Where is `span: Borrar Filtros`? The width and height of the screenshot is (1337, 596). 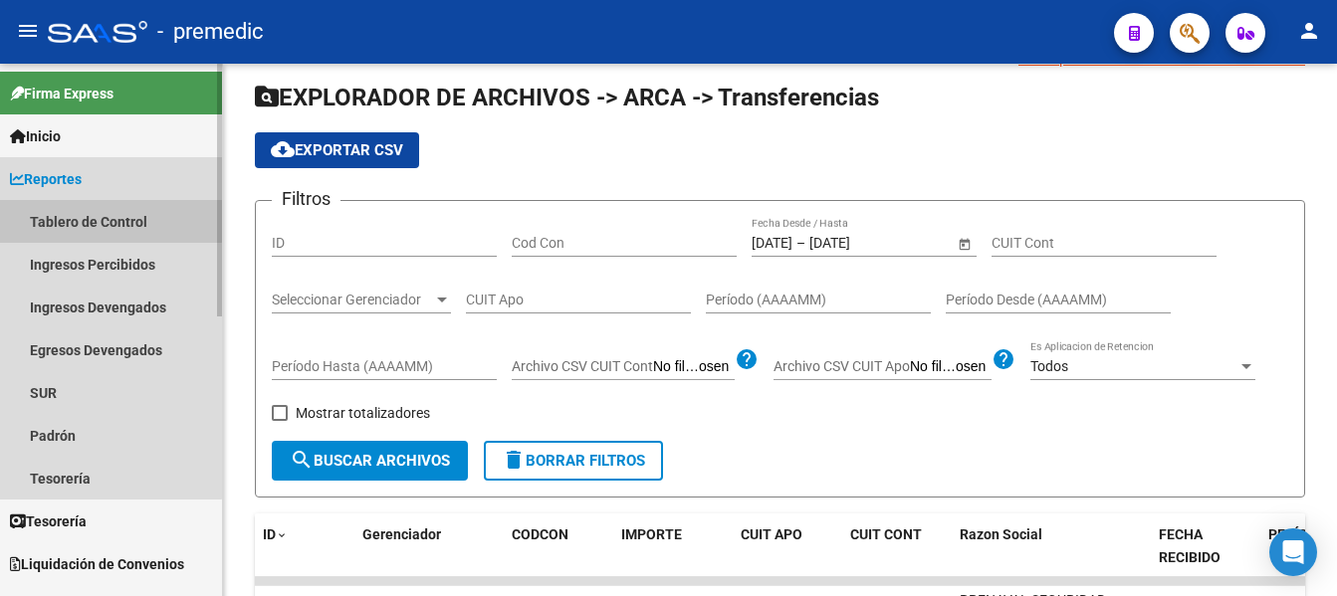
span: Borrar Filtros is located at coordinates (573, 461).